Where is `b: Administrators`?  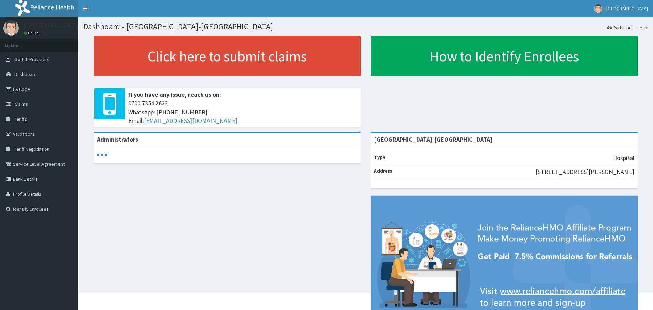 b: Administrators is located at coordinates (117, 139).